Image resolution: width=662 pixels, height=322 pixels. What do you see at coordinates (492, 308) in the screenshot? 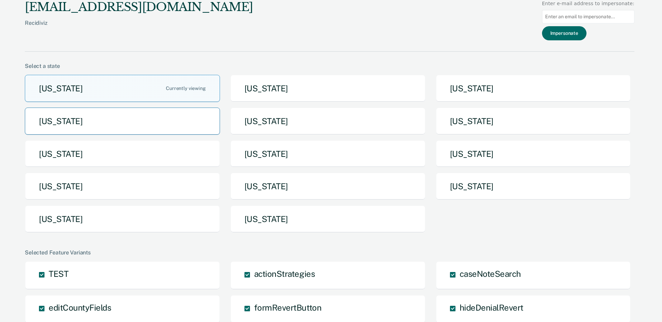
I see `span: hideDenialRevert` at bounding box center [492, 308].